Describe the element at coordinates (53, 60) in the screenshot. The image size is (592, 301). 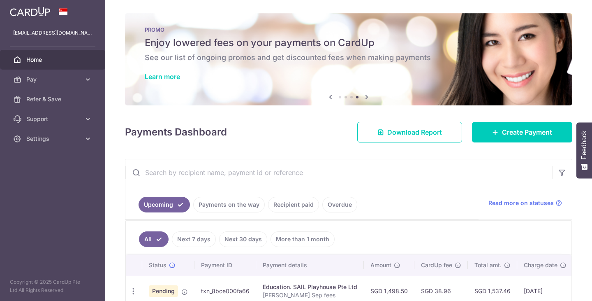
I see `span: Home` at that location.